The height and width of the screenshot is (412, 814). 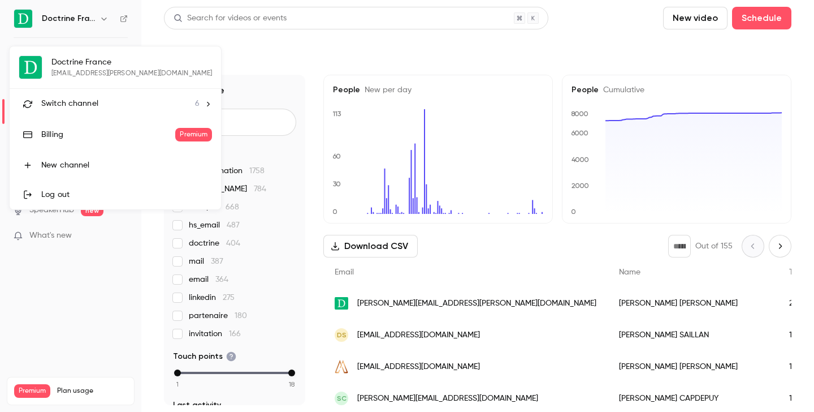 I want to click on div: New channel, so click(x=127, y=165).